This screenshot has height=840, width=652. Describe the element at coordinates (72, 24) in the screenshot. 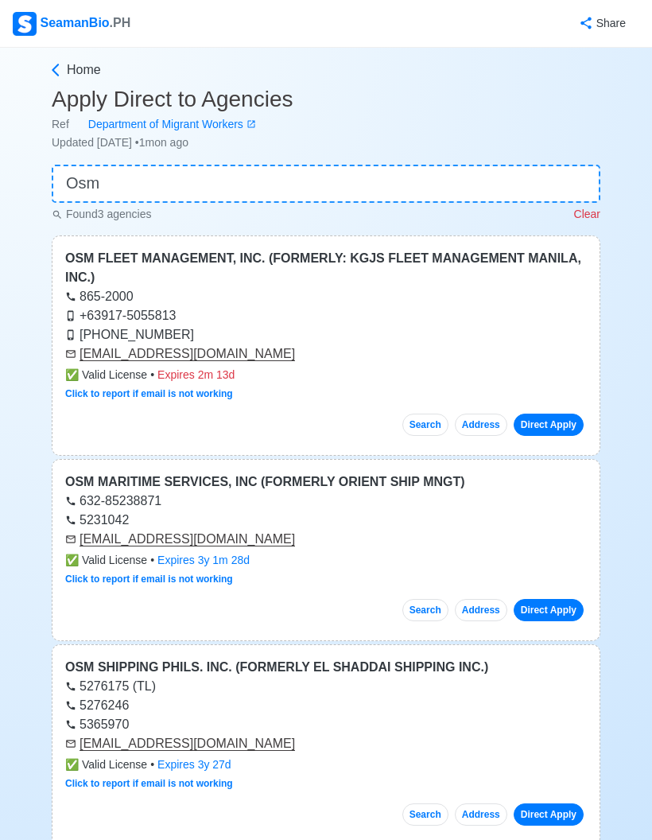

I see `div: SeamanBio` at that location.